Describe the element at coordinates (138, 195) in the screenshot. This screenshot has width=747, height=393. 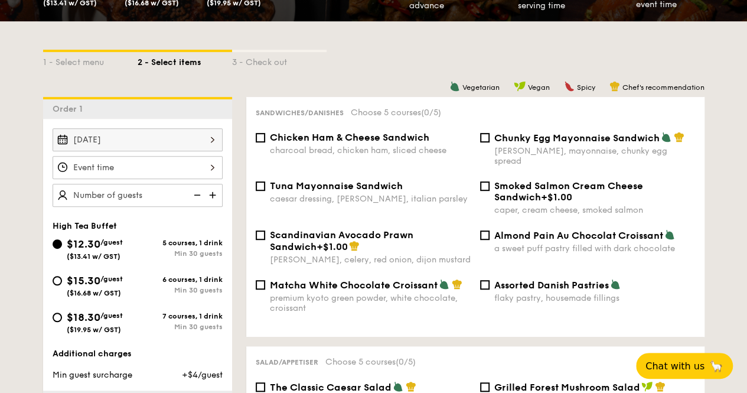
I see `input: Number of guests` at that location.